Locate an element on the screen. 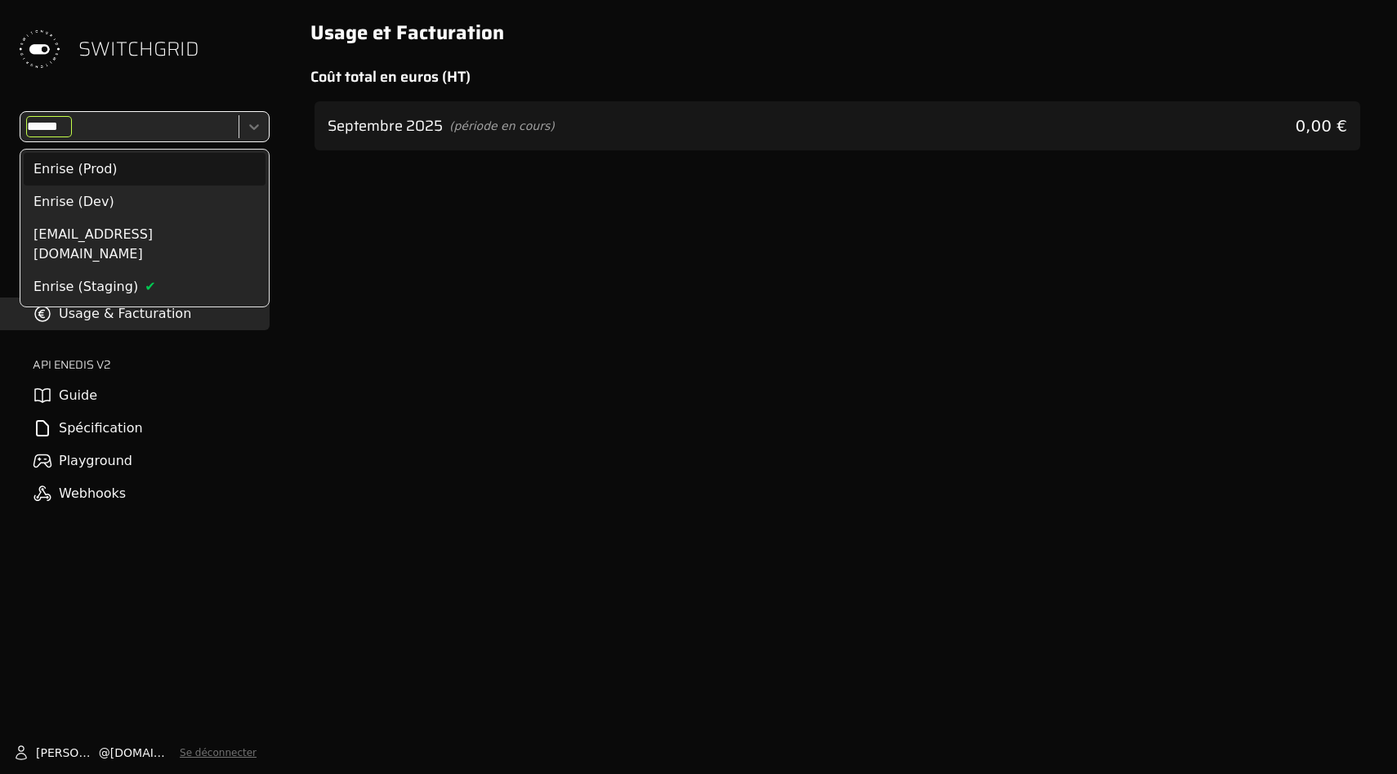 The width and height of the screenshot is (1397, 774). h2: Coût total en euros (HT) is located at coordinates (838, 77).